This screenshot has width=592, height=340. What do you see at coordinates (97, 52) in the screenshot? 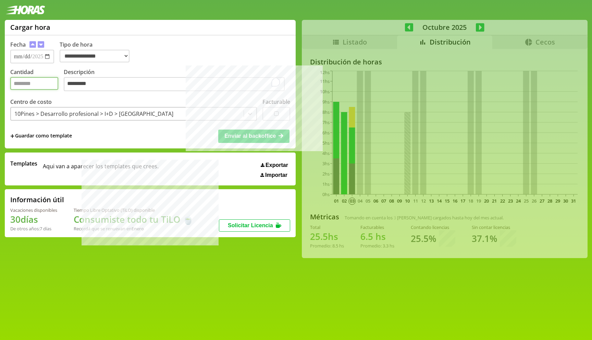
I see `label: Tipo de hora` at bounding box center [97, 52].